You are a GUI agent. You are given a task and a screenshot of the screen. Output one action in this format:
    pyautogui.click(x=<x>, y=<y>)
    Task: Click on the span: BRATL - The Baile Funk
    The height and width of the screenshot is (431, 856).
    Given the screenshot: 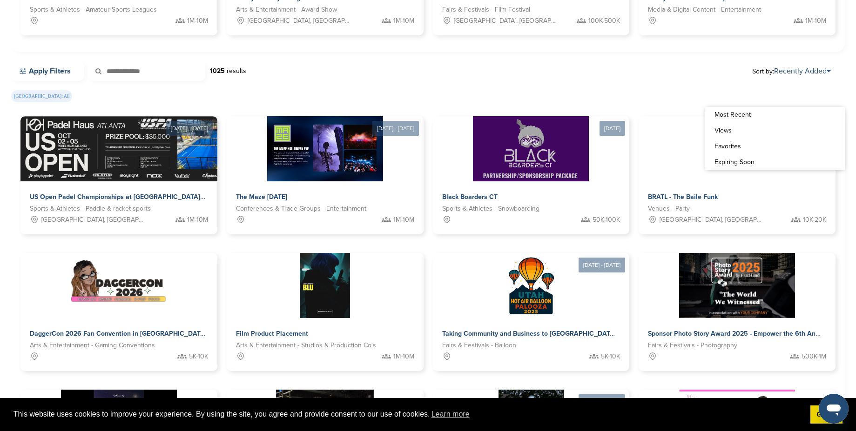 What is the action you would take?
    pyautogui.click(x=683, y=197)
    